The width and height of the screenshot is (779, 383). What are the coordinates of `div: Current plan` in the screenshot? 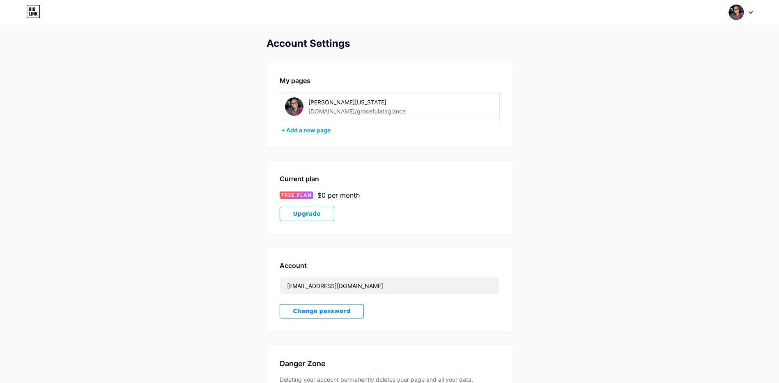 It's located at (390, 179).